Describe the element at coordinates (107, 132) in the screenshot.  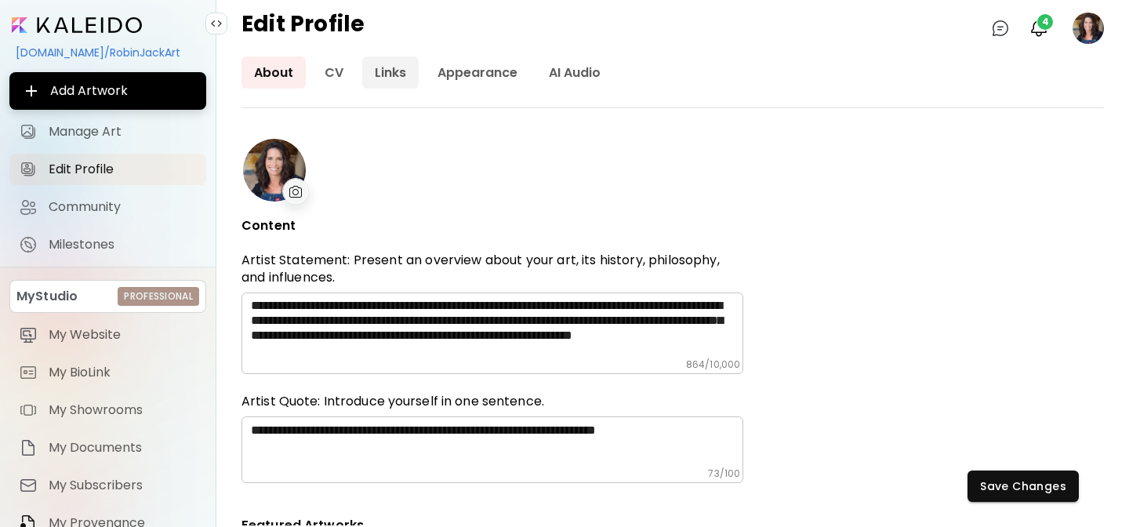
I see `a: Manage Art iconManage Art` at that location.